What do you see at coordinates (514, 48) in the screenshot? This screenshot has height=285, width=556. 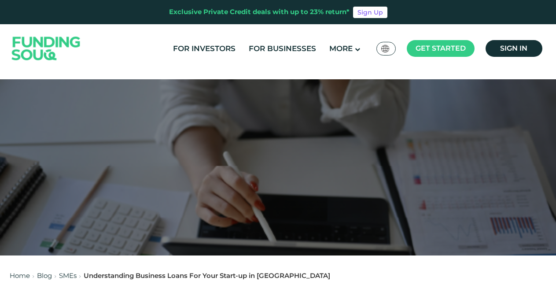 I see `span: Sign in` at bounding box center [514, 48].